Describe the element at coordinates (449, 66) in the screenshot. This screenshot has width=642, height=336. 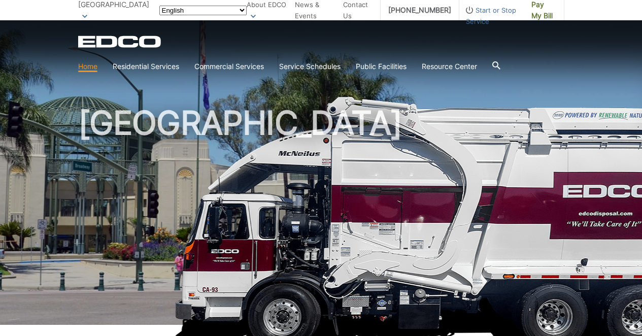
I see `a: Resource Center` at that location.